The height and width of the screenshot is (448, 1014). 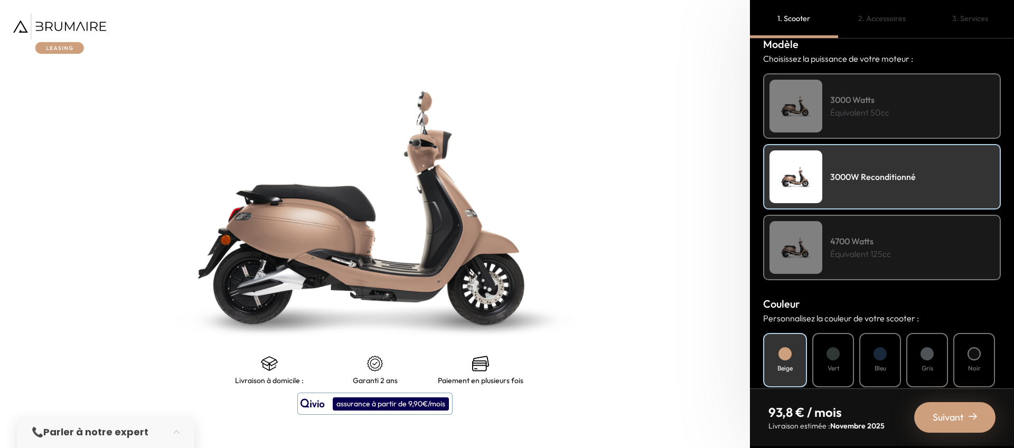 I want to click on button: assurance à partir de 9,90€/mois, so click(x=375, y=404).